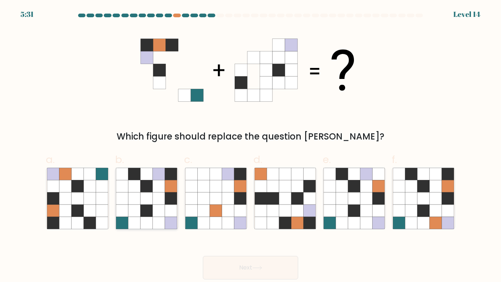 The image size is (501, 282). What do you see at coordinates (50, 159) in the screenshot?
I see `span: a.` at bounding box center [50, 159].